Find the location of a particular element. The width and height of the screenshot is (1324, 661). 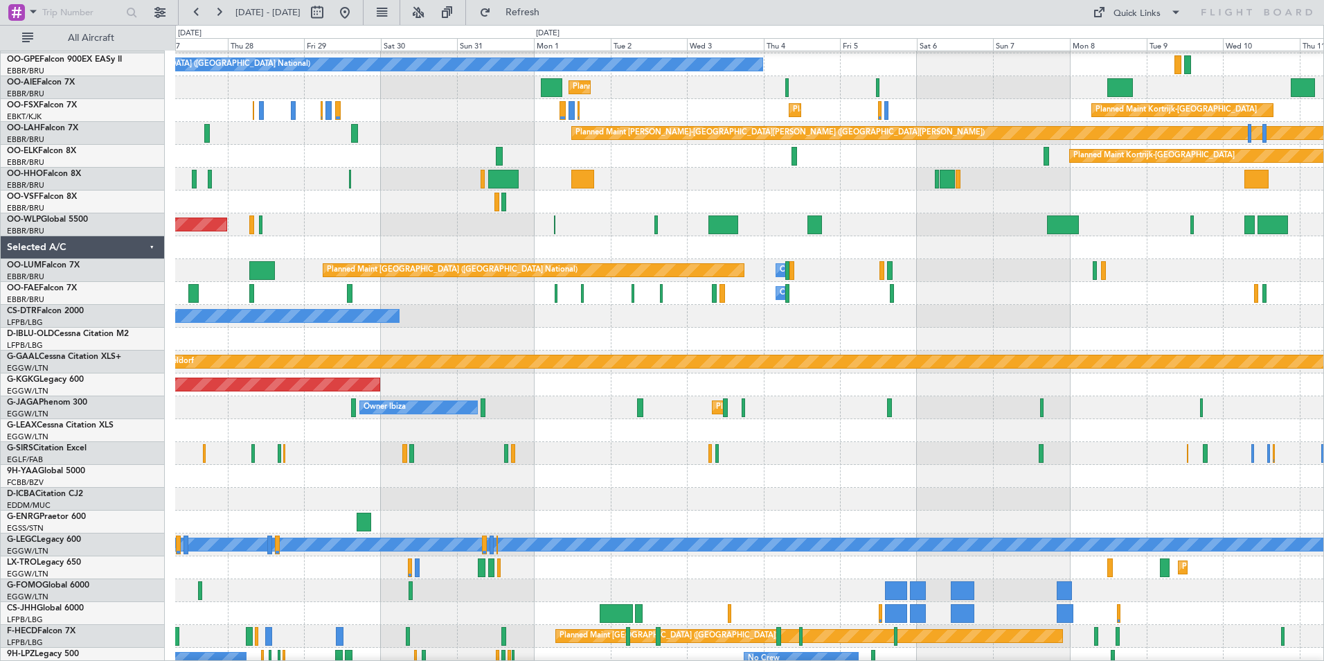

a: CS-DTRFalcon 2000 is located at coordinates (45, 311).